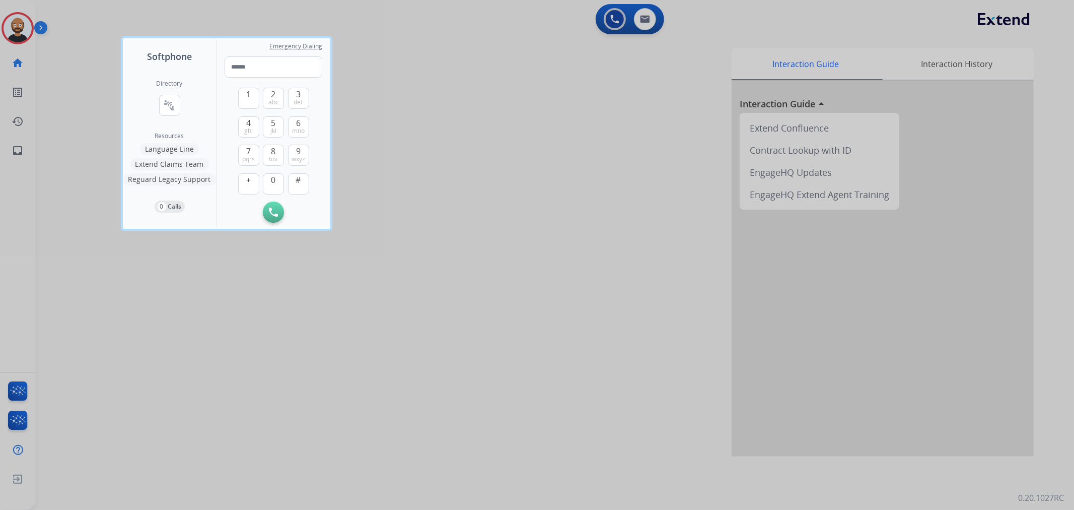 The image size is (1074, 510). I want to click on img: call-button, so click(273, 212).